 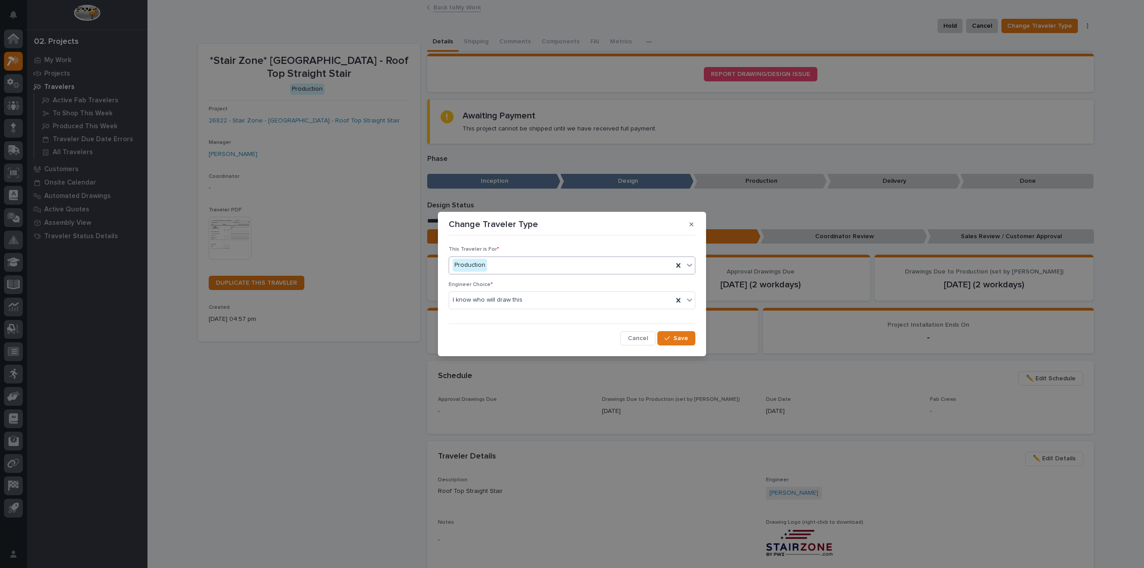 What do you see at coordinates (493, 224) in the screenshot?
I see `p: Change Traveler Type` at bounding box center [493, 224].